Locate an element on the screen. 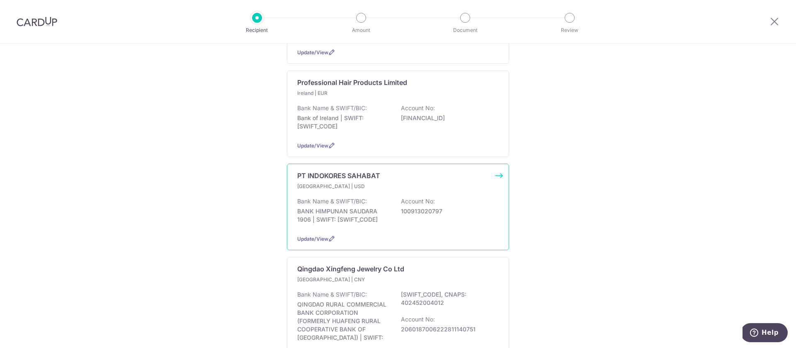  p: Recipient is located at coordinates (257, 30).